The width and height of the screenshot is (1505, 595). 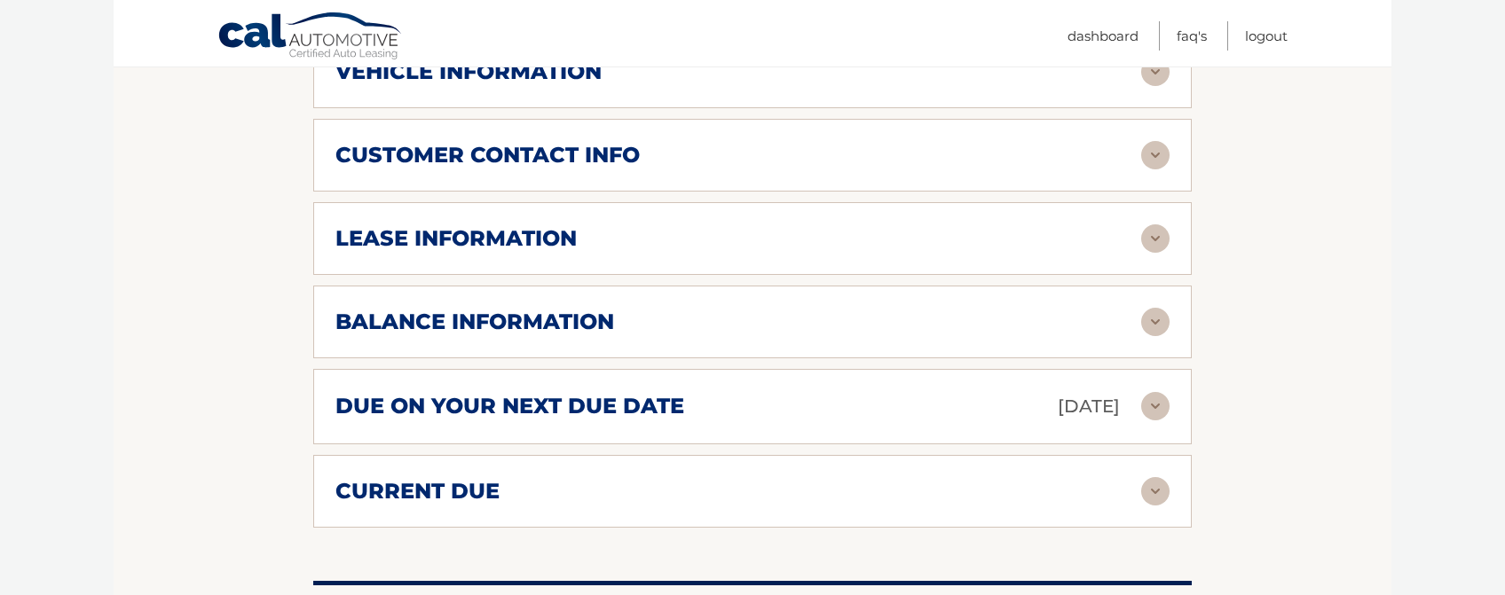 I want to click on a: Logout, so click(x=1266, y=35).